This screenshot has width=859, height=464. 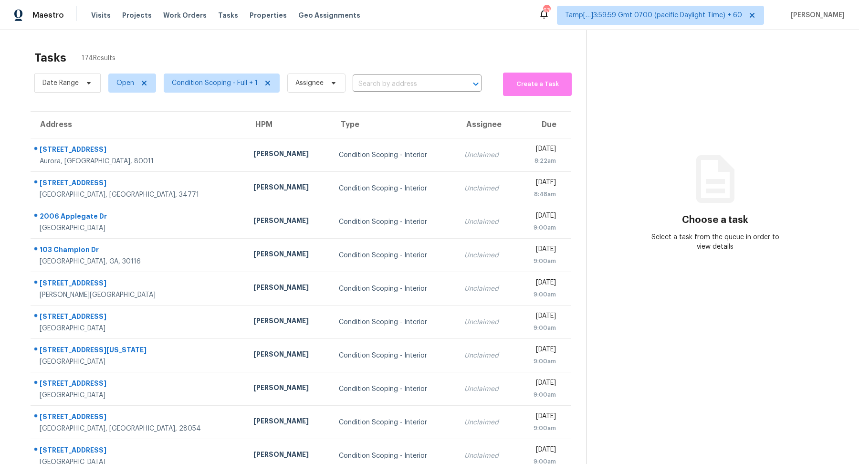 What do you see at coordinates (268, 15) in the screenshot?
I see `span: Properties` at bounding box center [268, 15].